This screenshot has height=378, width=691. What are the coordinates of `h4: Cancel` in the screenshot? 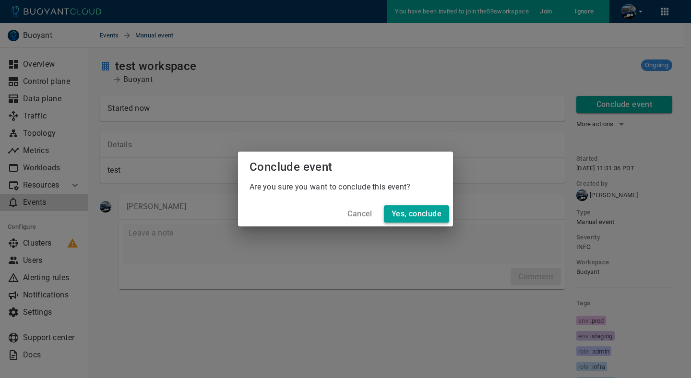 It's located at (359, 214).